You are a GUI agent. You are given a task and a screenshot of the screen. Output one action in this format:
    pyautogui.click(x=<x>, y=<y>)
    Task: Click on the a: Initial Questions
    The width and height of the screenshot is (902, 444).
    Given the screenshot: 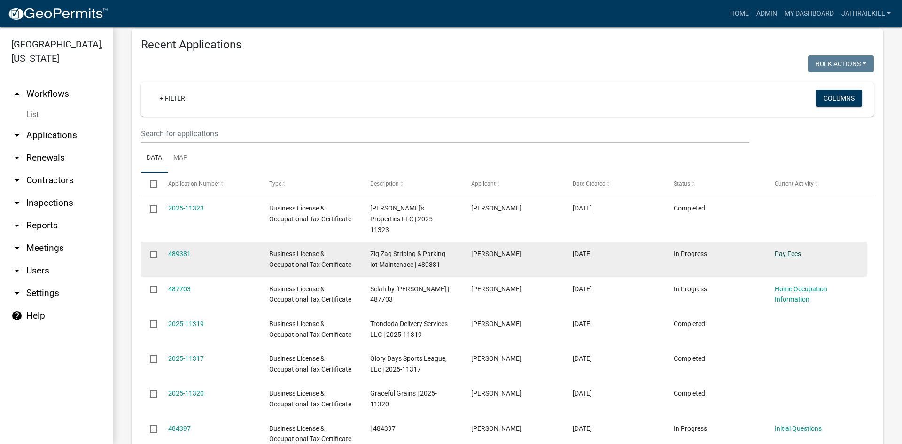 What is the action you would take?
    pyautogui.click(x=799, y=429)
    